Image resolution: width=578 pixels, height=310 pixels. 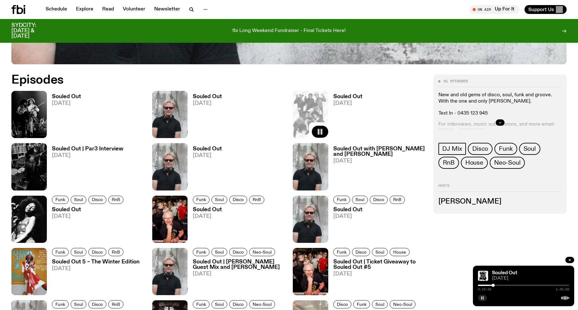 I want to click on a: DJ Mix, so click(x=452, y=149).